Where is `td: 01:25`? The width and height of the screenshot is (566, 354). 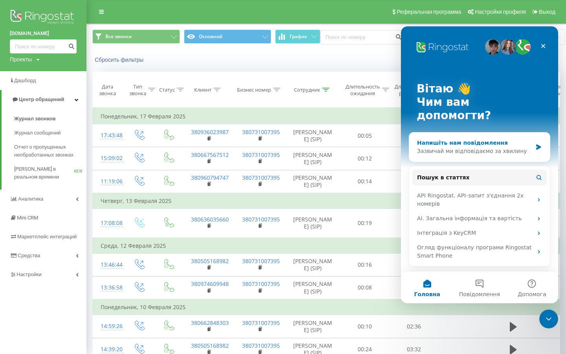 td: 01:25 is located at coordinates (414, 264).